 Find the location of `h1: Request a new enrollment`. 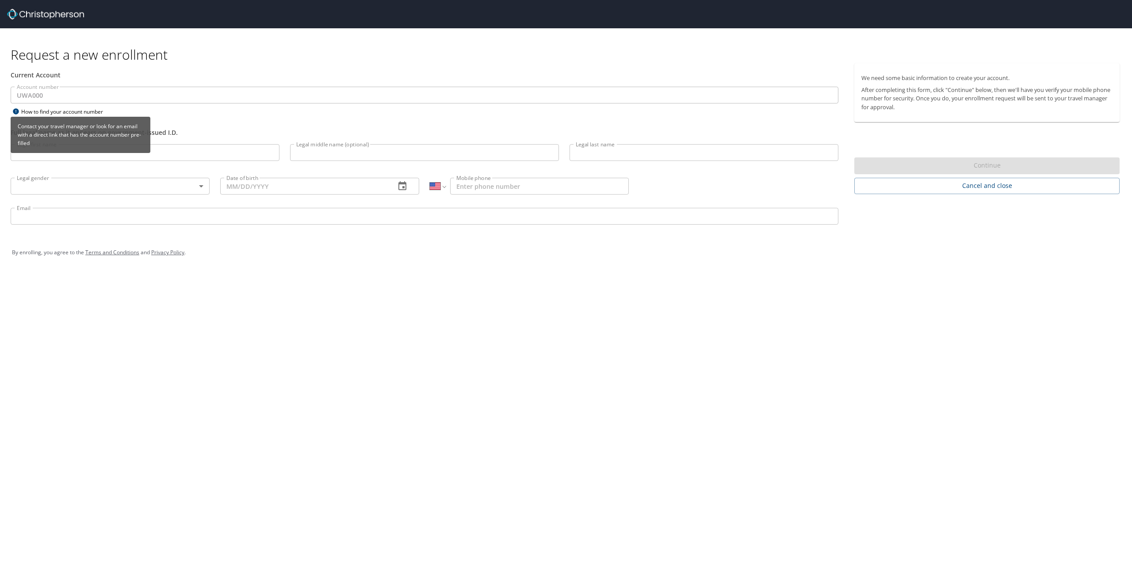

h1: Request a new enrollment is located at coordinates (569, 54).